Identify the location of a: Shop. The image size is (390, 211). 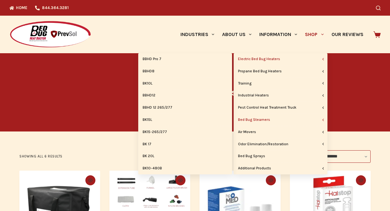
(315, 34).